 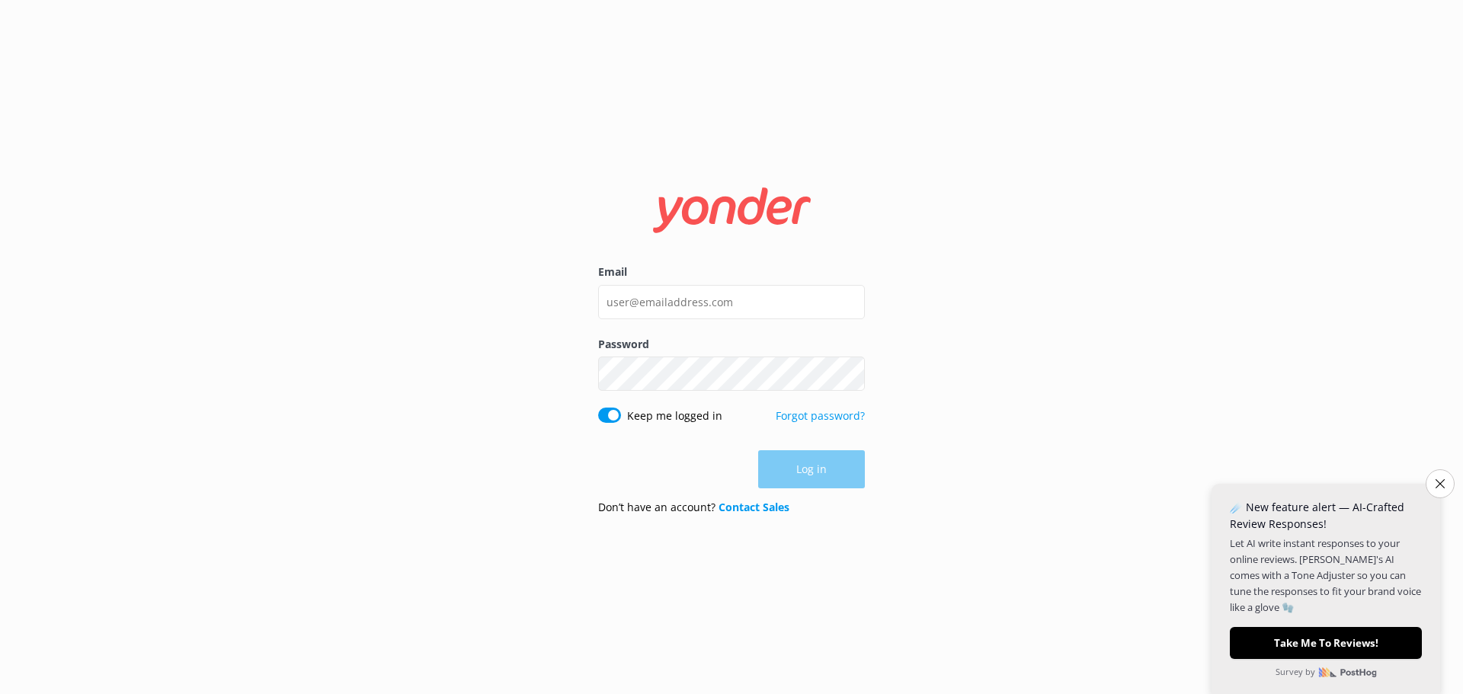 What do you see at coordinates (674, 416) in the screenshot?
I see `label: Keep me logged in` at bounding box center [674, 416].